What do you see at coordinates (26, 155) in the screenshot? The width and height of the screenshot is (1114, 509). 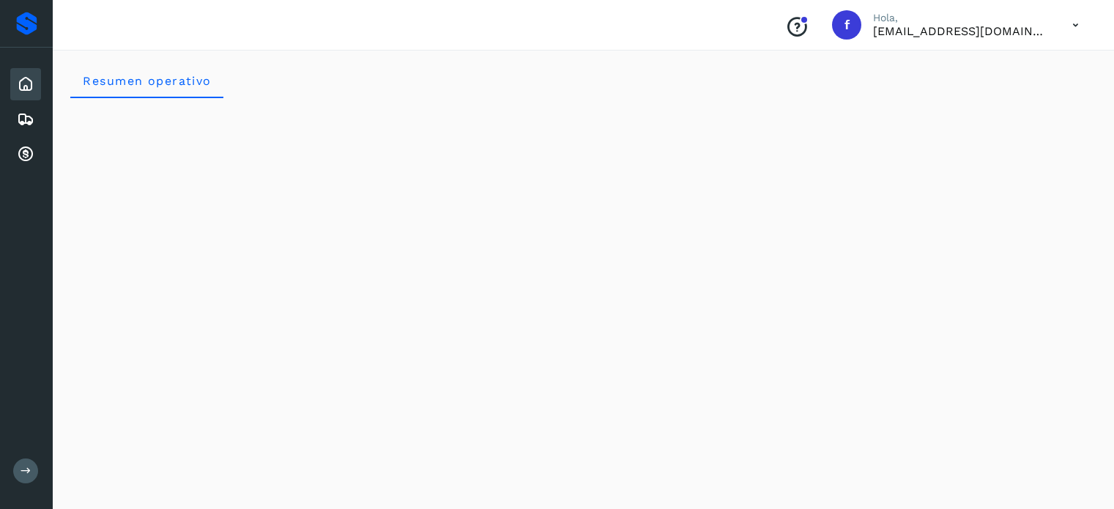 I see `div: Cuentas por cobrar` at bounding box center [26, 155].